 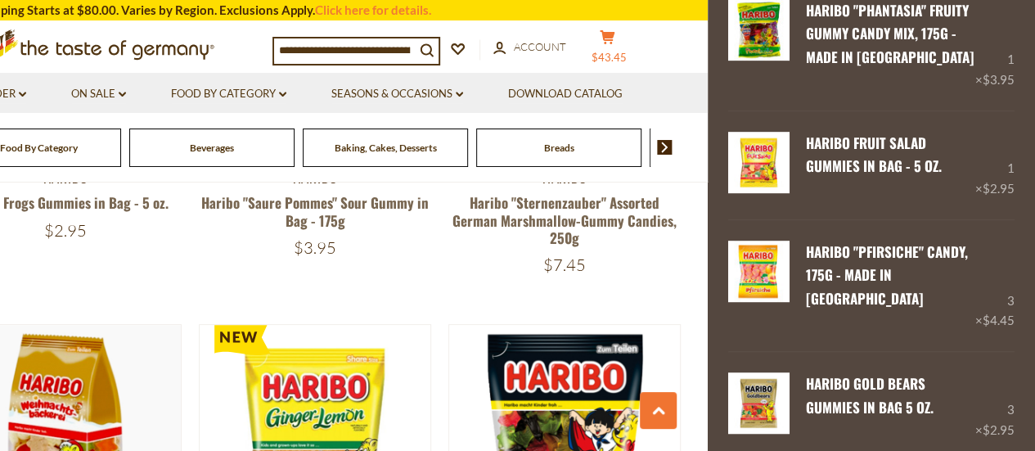 I want to click on img: Haribo Pfirsiche, so click(x=758, y=271).